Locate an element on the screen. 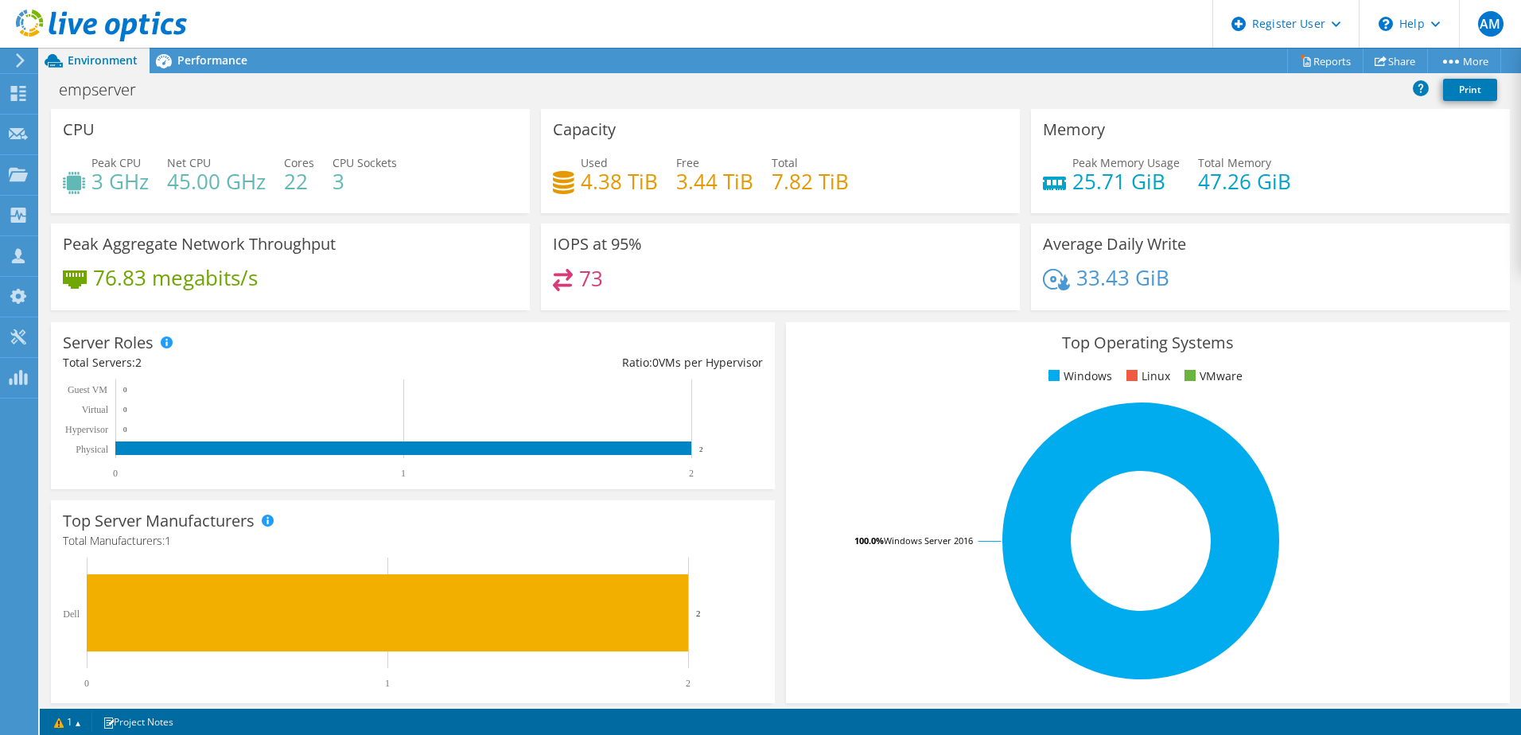 The width and height of the screenshot is (1521, 735). div: Total Servers: is located at coordinates (238, 363).